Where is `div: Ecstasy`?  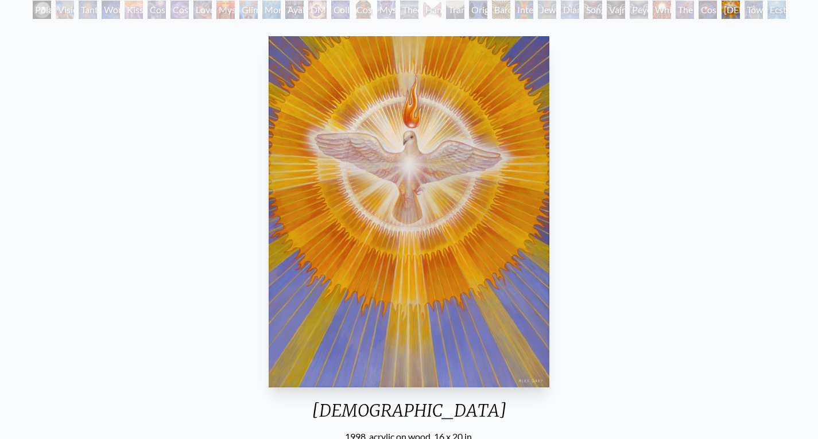
div: Ecstasy is located at coordinates (777, 10).